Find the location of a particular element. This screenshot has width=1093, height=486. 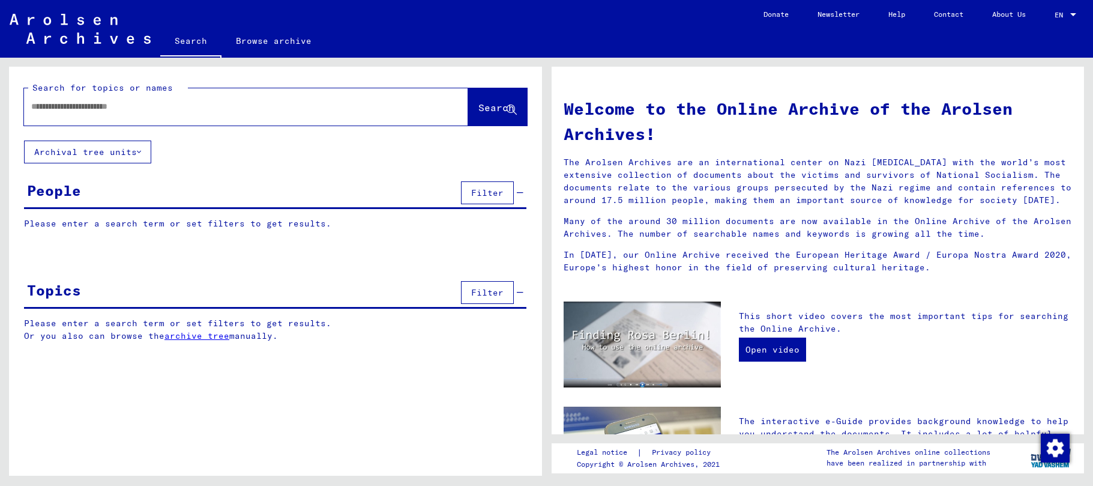

div: People is located at coordinates (54, 190).